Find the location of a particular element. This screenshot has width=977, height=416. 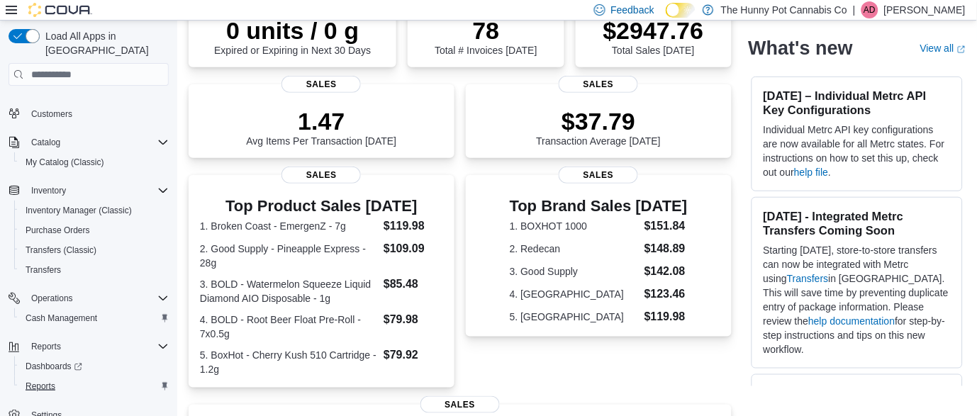

p: 0 units / 0 g is located at coordinates (292, 30).